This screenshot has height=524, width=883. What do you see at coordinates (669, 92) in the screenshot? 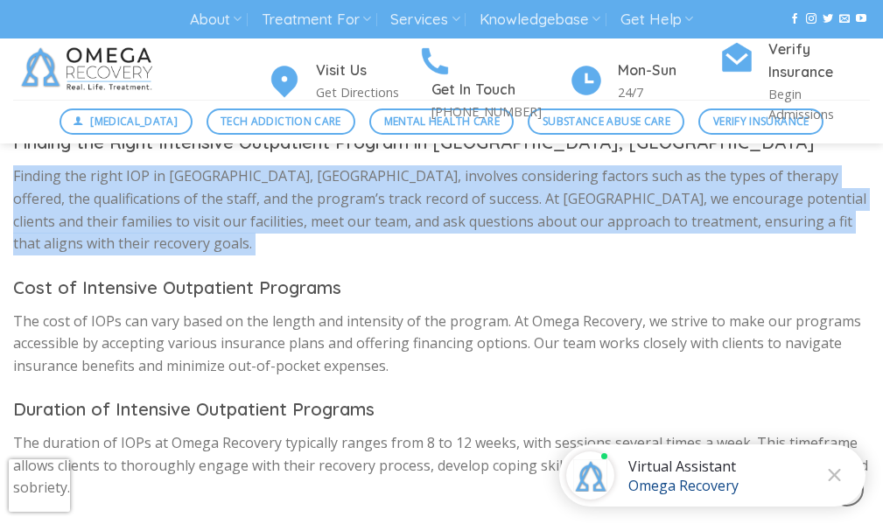
I see `p: 24/7` at bounding box center [669, 92].